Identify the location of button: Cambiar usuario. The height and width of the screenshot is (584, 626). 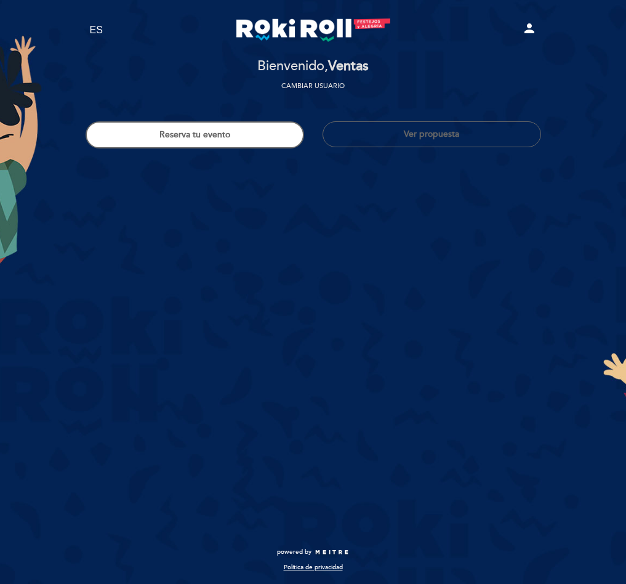
(313, 86).